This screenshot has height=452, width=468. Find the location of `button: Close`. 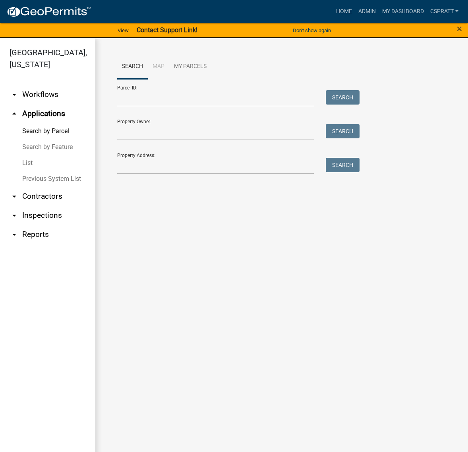

button: Close is located at coordinates (460, 29).